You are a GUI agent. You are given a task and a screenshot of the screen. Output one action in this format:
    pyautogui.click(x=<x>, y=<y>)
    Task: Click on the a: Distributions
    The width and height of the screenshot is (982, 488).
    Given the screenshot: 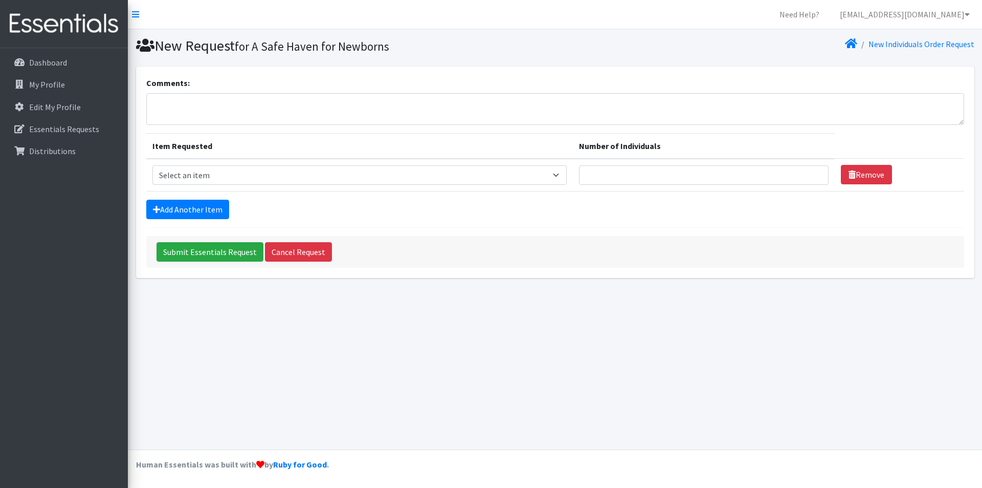 What is the action you would take?
    pyautogui.click(x=64, y=151)
    